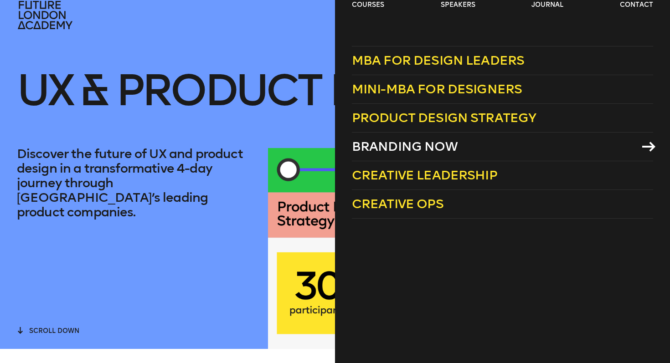 Image resolution: width=670 pixels, height=363 pixels. I want to click on a: Creative Leadership, so click(503, 176).